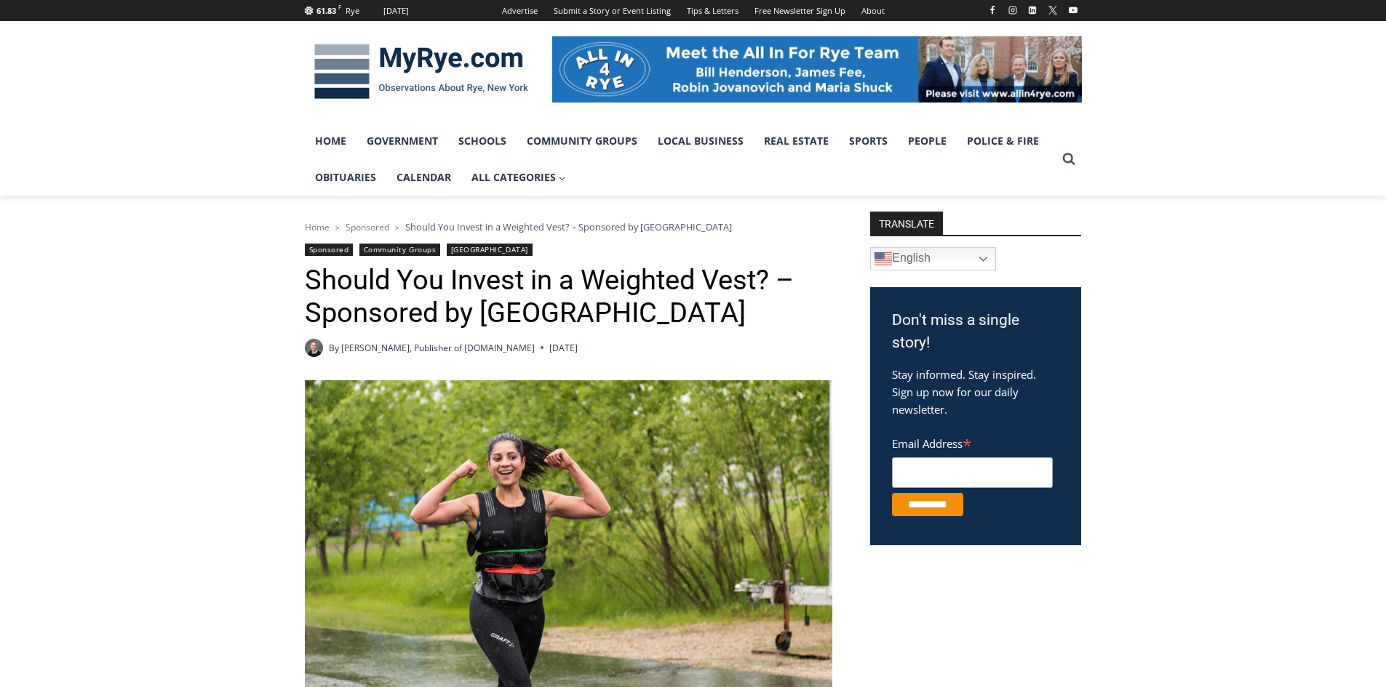  I want to click on a: All Categories, so click(519, 178).